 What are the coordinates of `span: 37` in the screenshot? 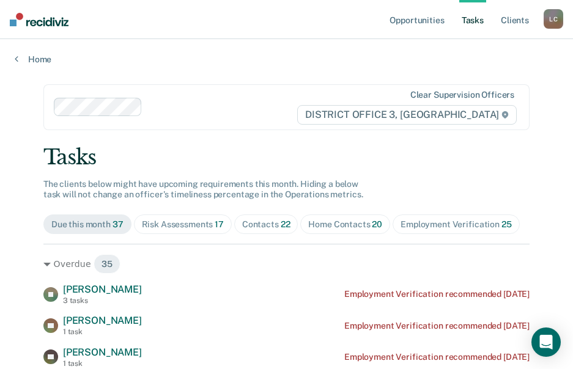 It's located at (118, 224).